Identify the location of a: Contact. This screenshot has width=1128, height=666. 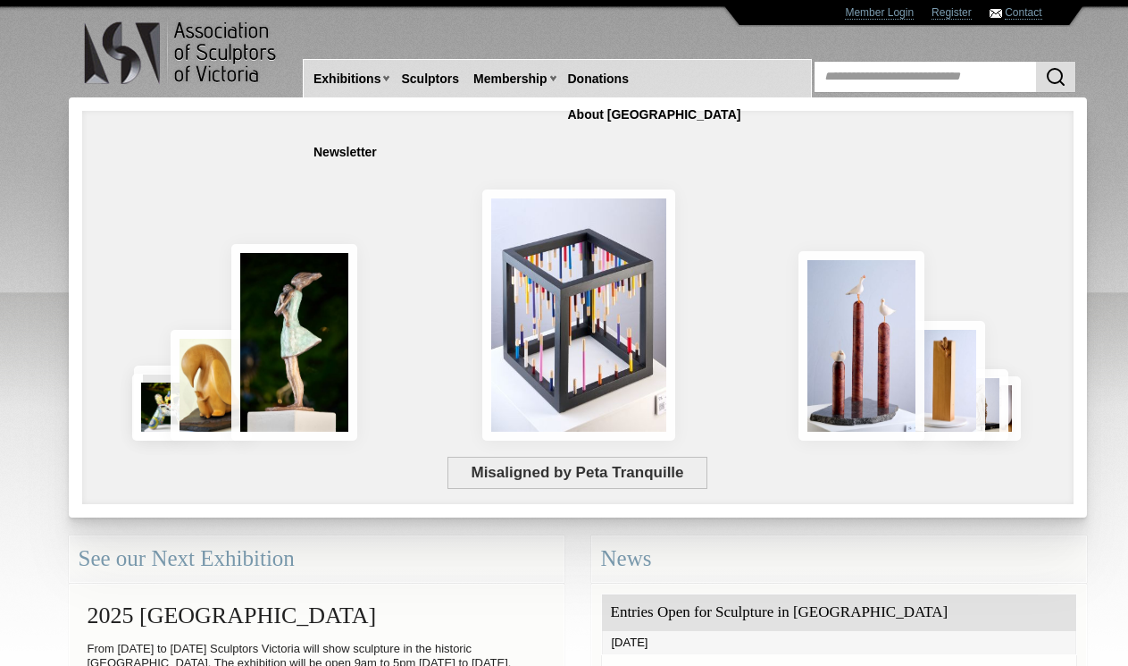
(1023, 13).